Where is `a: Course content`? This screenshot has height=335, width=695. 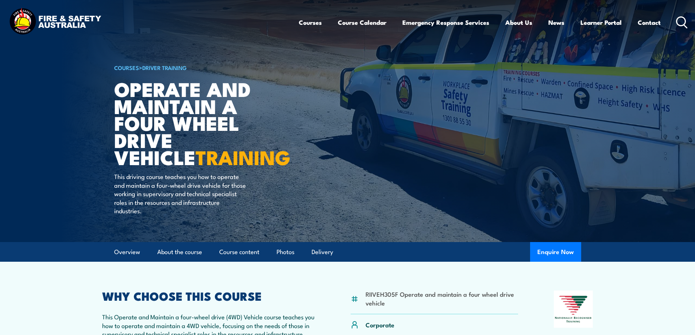 a: Course content is located at coordinates (239, 252).